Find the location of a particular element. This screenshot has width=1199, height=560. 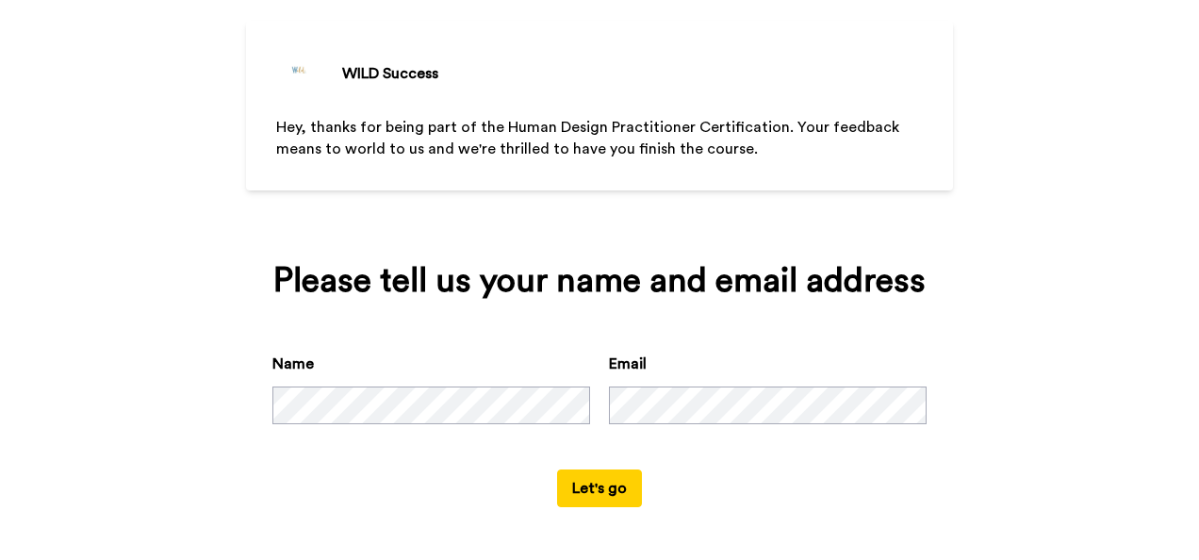

div: WILD Success is located at coordinates (390, 74).